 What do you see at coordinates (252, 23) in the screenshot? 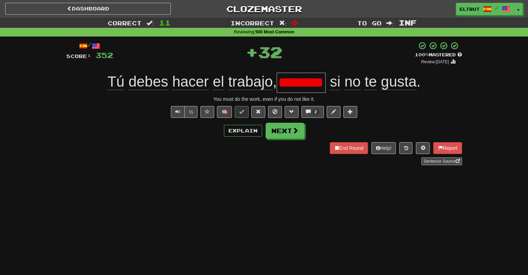
I see `span: Incorrect` at bounding box center [252, 23].